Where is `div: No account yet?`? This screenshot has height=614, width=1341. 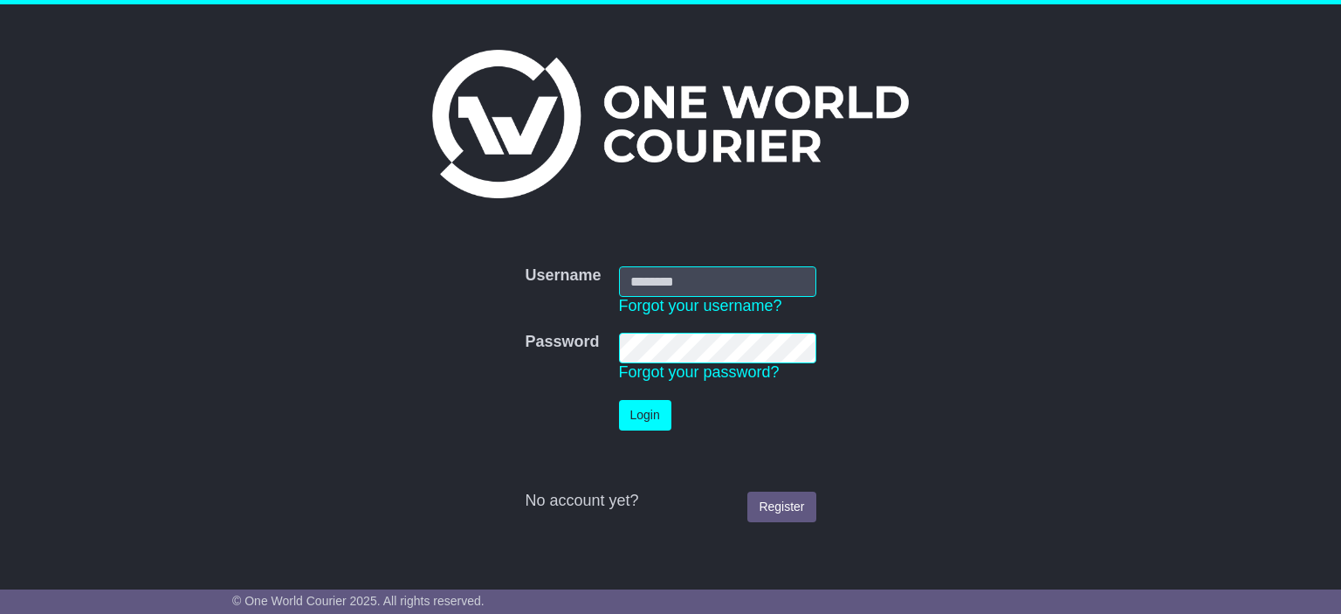
div: No account yet? is located at coordinates (669, 501).